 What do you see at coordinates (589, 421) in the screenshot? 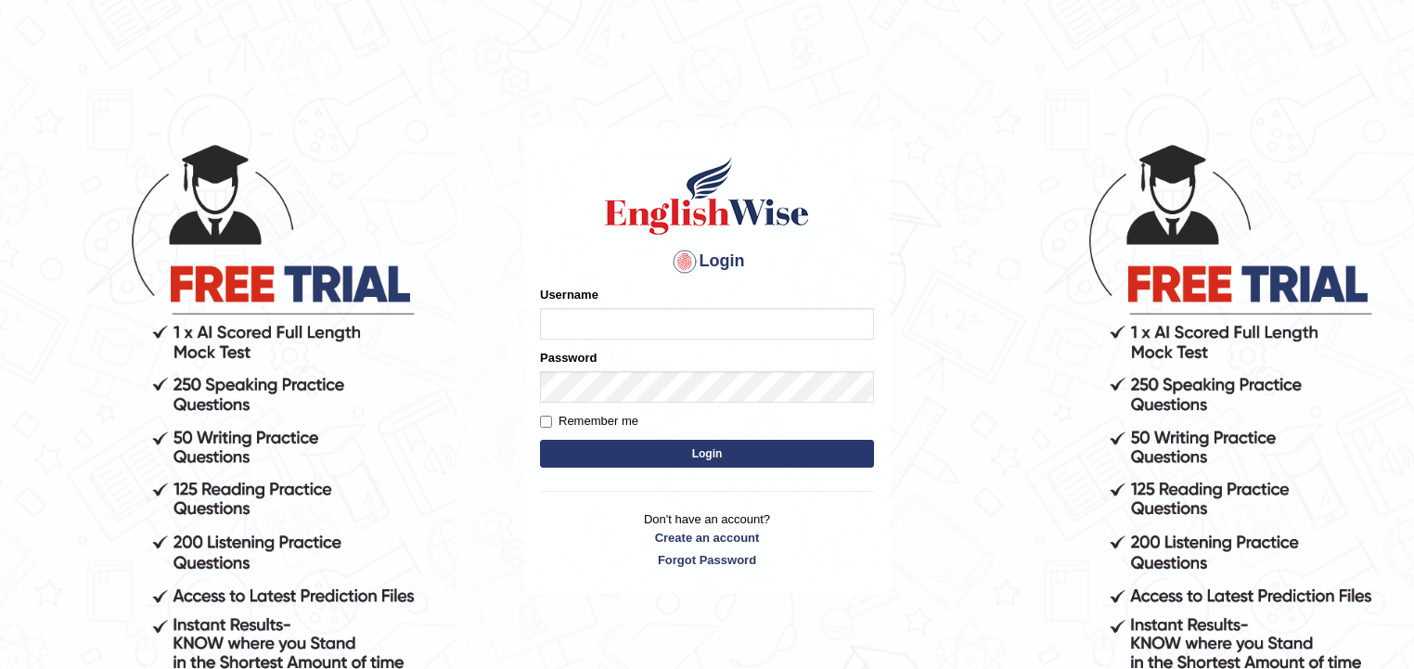
I see `label: Remember me` at bounding box center [589, 421].